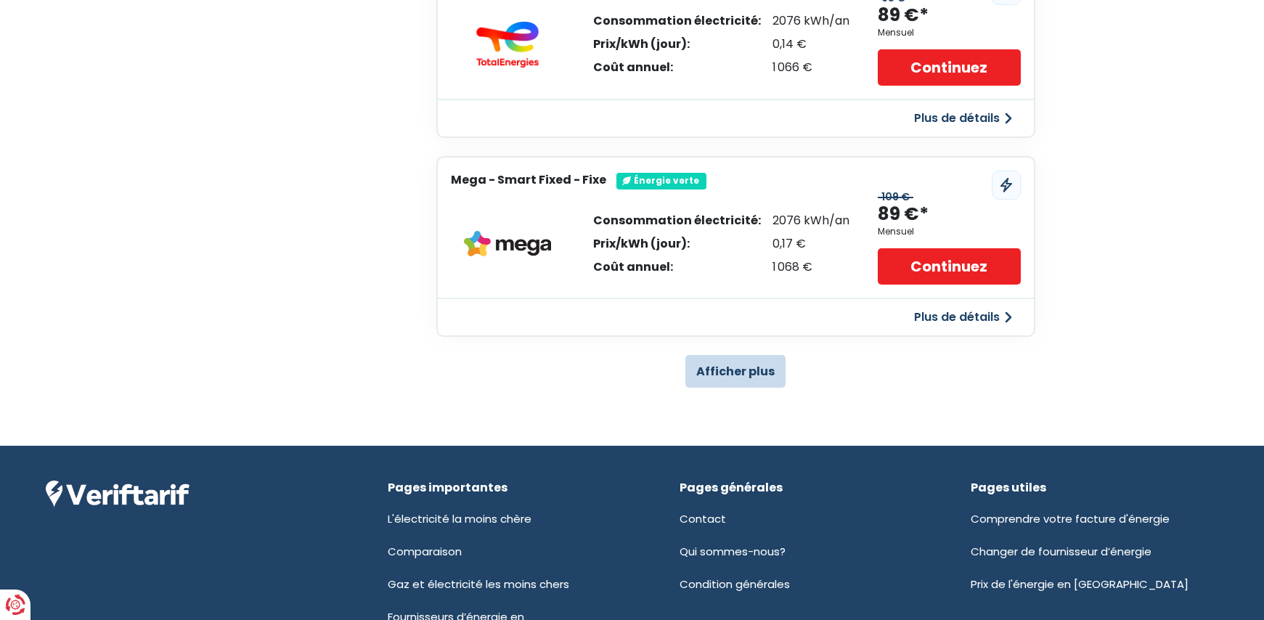 Image resolution: width=1264 pixels, height=620 pixels. Describe the element at coordinates (511, 487) in the screenshot. I see `div: Pages importantes` at that location.